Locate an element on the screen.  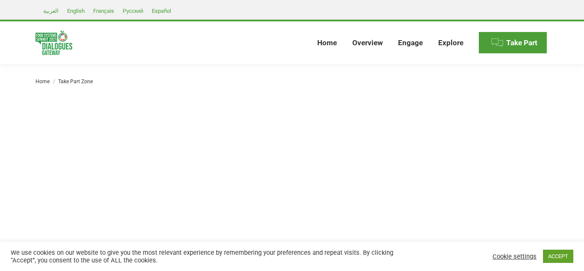
span: العربية is located at coordinates (51, 11).